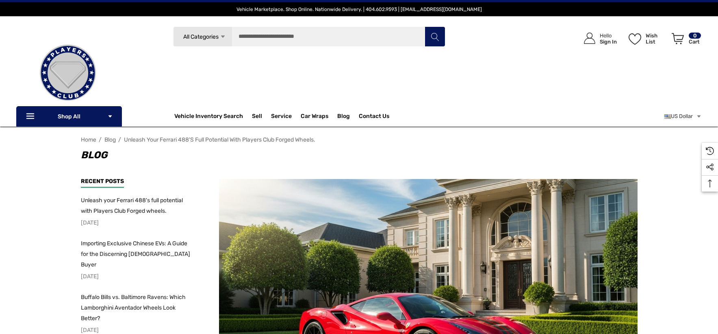  I want to click on a: Car Wraps, so click(319, 116).